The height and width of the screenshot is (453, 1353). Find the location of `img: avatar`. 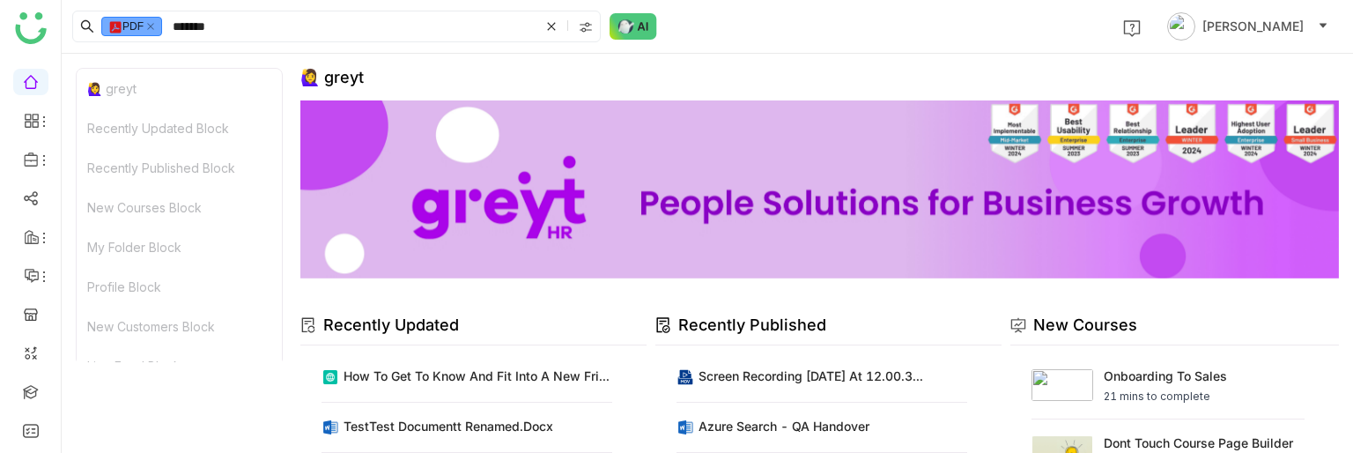

img: avatar is located at coordinates (1182, 26).